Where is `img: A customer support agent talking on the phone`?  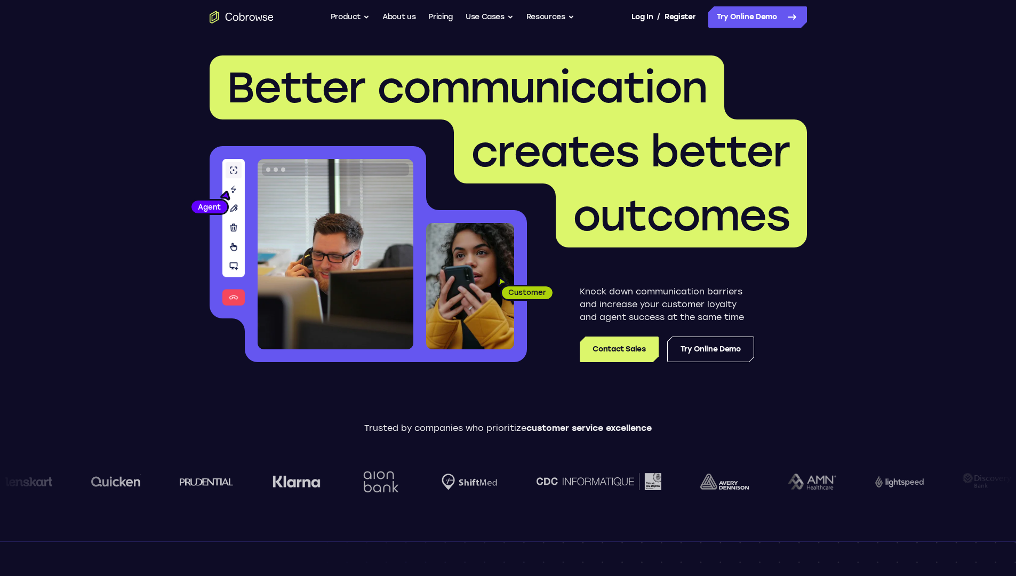 img: A customer support agent talking on the phone is located at coordinates (336, 254).